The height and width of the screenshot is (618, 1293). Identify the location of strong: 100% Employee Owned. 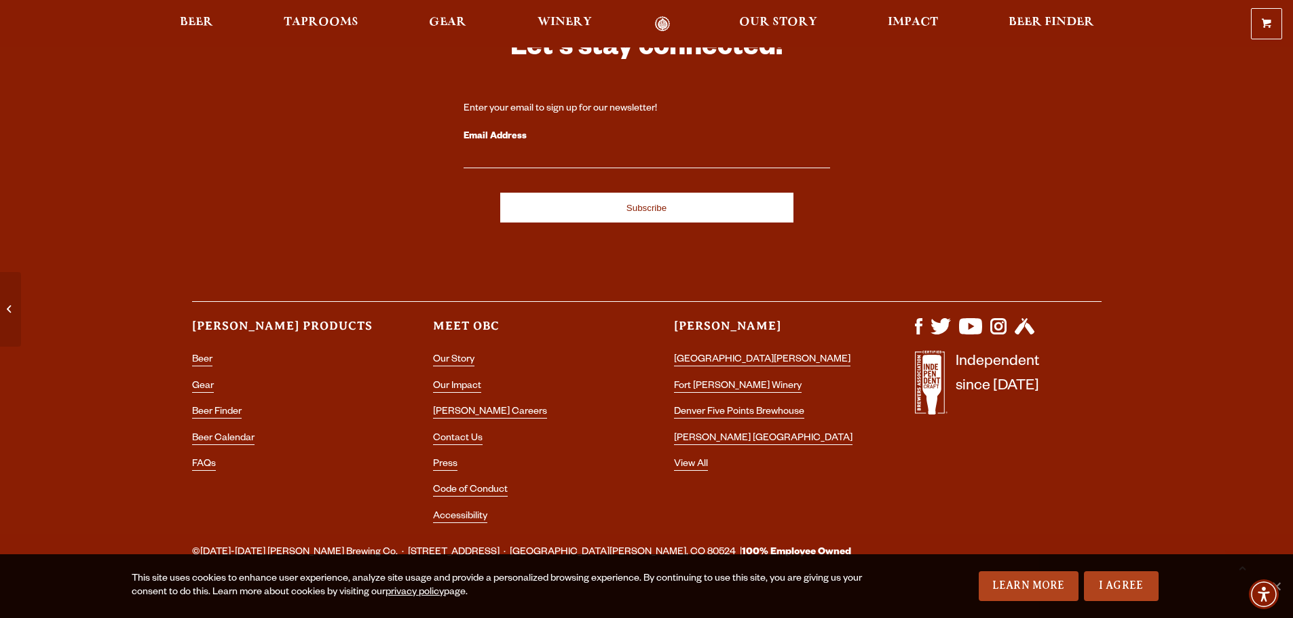
(796, 553).